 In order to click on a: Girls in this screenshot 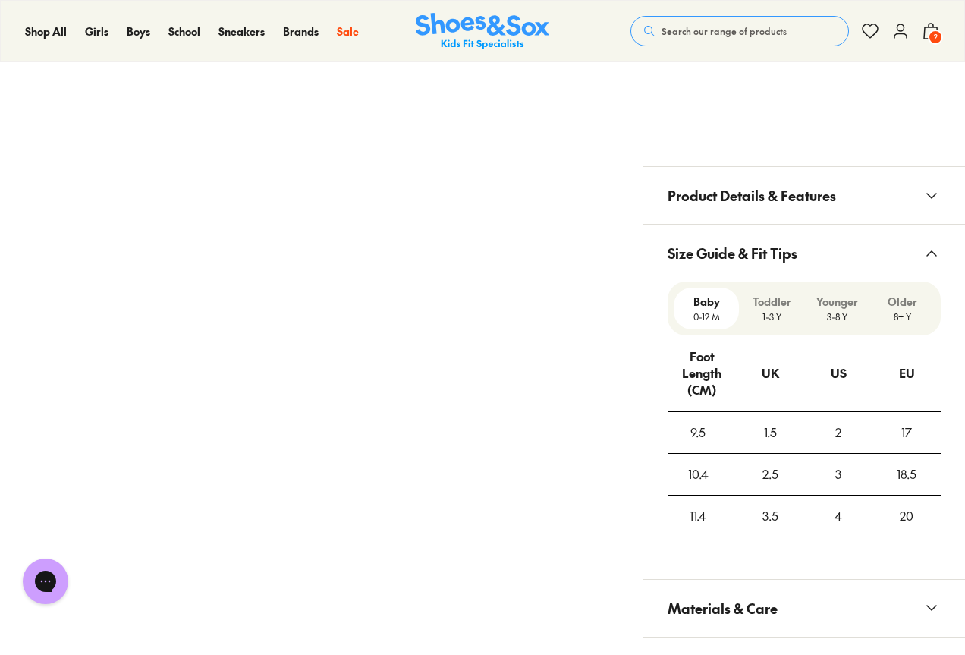, I will do `click(96, 31)`.